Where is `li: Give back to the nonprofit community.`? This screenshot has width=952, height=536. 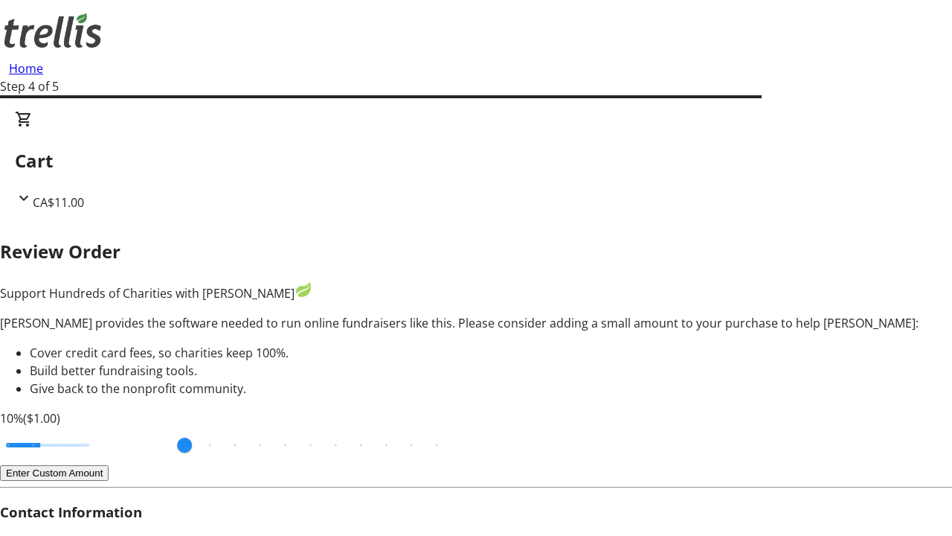 li: Give back to the nonprofit community. is located at coordinates (491, 388).